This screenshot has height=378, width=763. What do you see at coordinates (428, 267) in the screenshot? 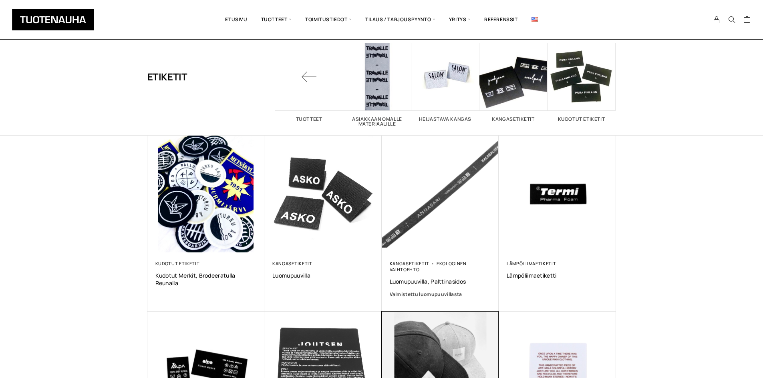
I see `a: Ekologinen vaihtoehto` at bounding box center [428, 267].